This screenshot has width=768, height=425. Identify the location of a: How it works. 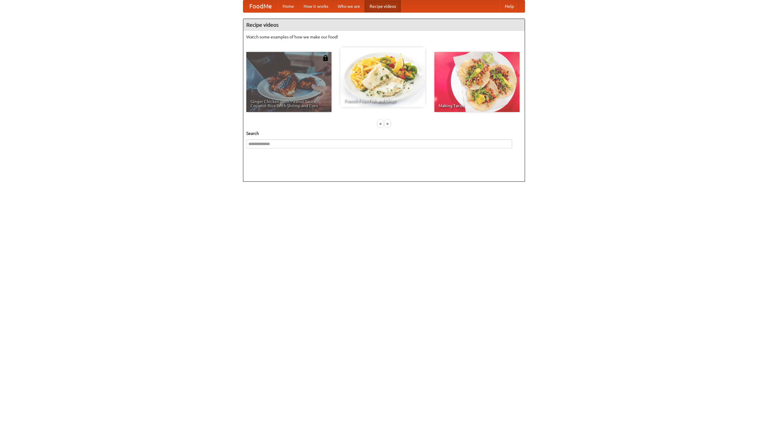
(316, 6).